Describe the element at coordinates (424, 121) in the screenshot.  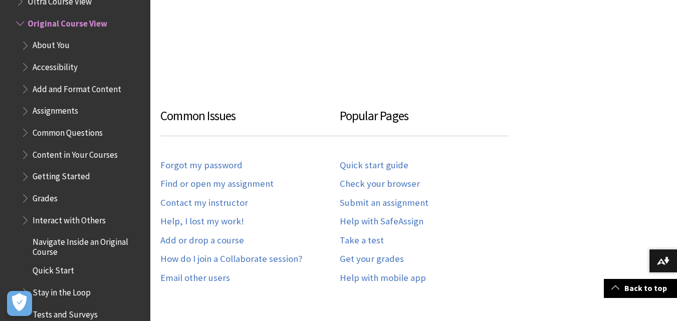
I see `h3: Popular Pages` at that location.